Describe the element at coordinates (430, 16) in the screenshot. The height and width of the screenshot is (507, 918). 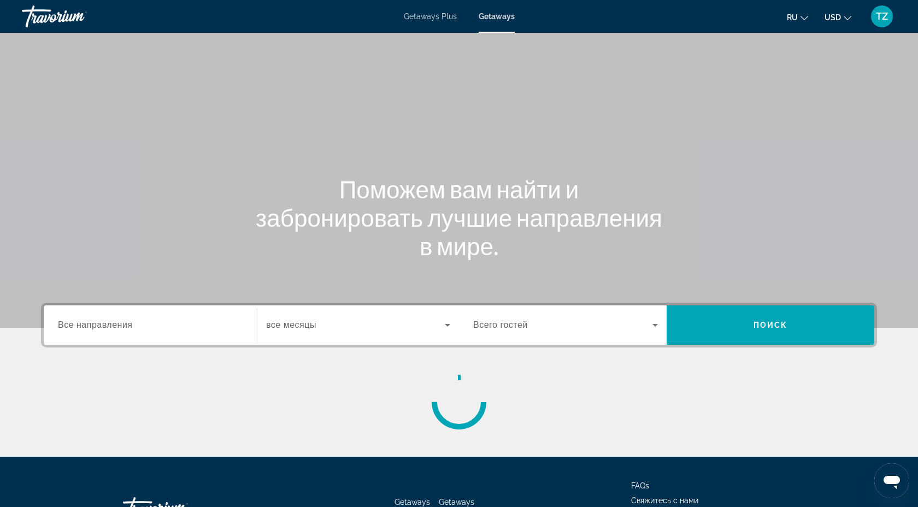
I see `span: Getaways Plus` at that location.